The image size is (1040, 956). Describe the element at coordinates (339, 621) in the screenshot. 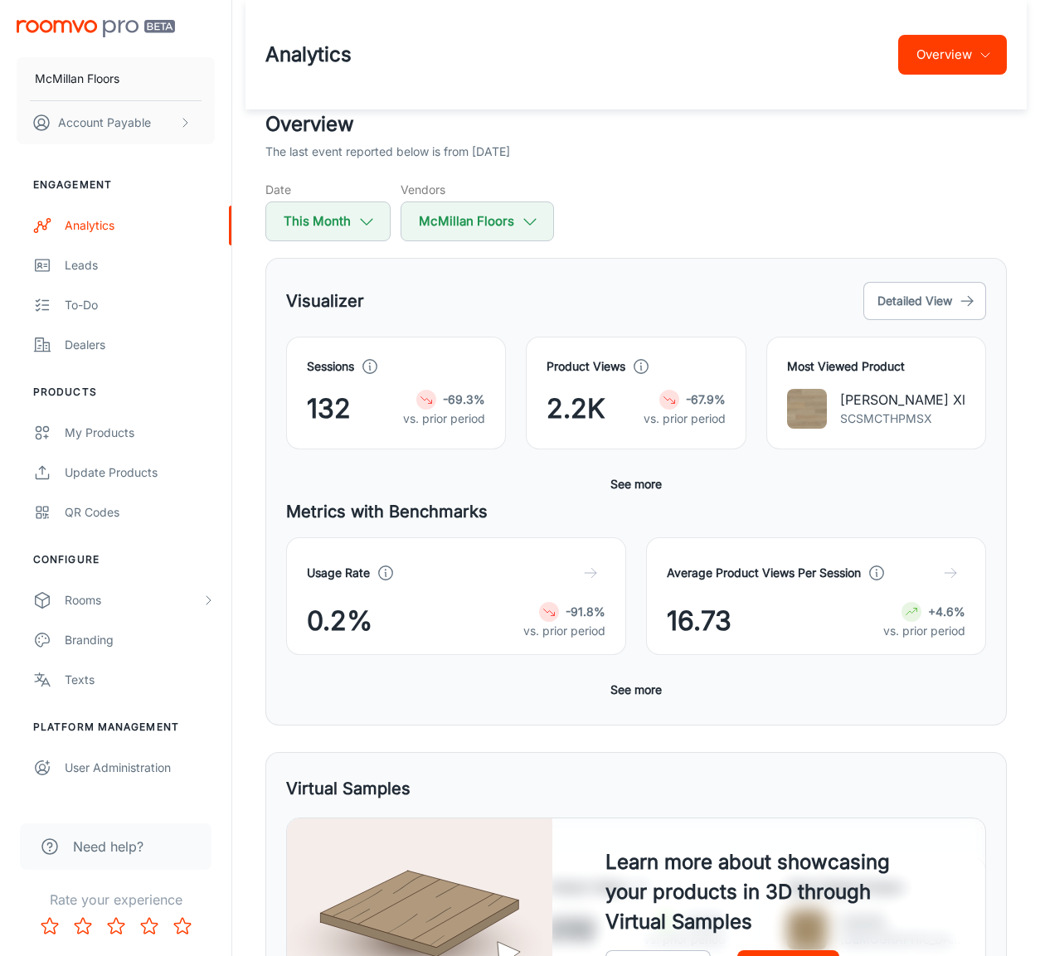

I see `span: 0.2%` at that location.